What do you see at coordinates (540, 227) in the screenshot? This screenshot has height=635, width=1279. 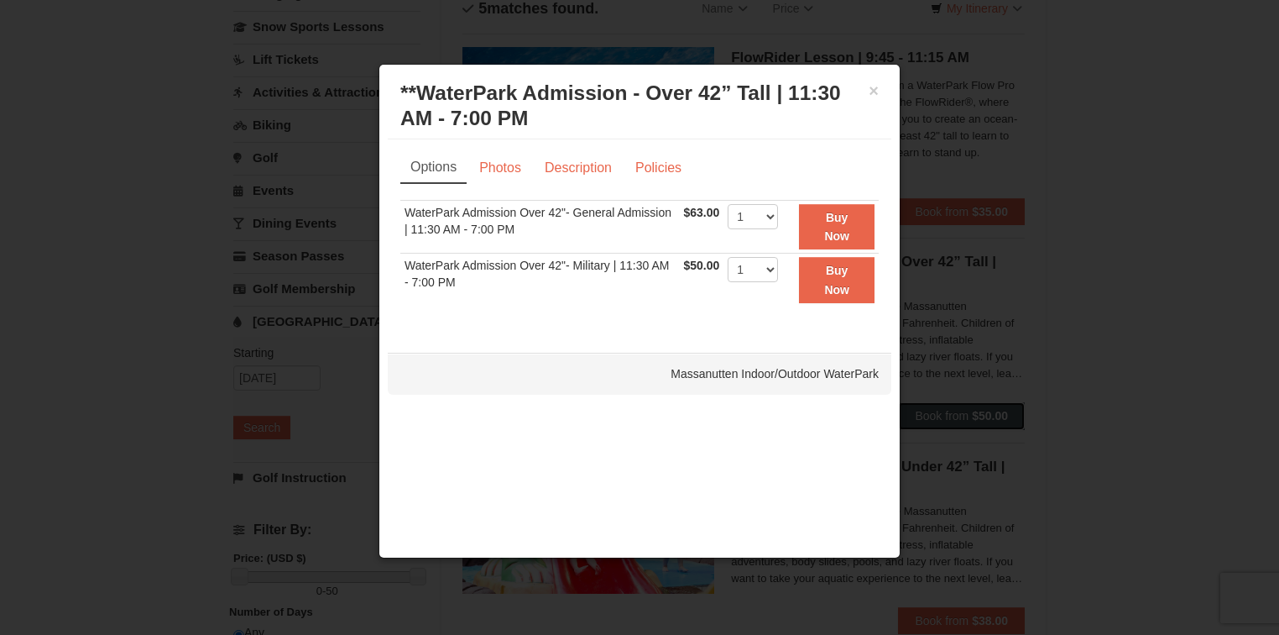 I see `td: WaterPark Admission Over 42"- General Admission | 11:30 AM - 7:00 PM` at bounding box center [540, 227].